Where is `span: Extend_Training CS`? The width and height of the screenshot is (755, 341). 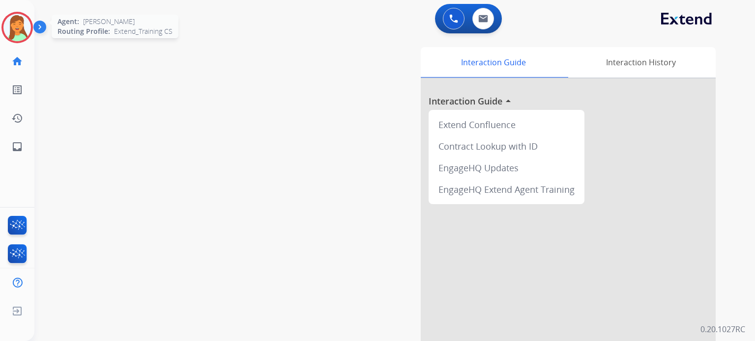
span: Extend_Training CS is located at coordinates (143, 31).